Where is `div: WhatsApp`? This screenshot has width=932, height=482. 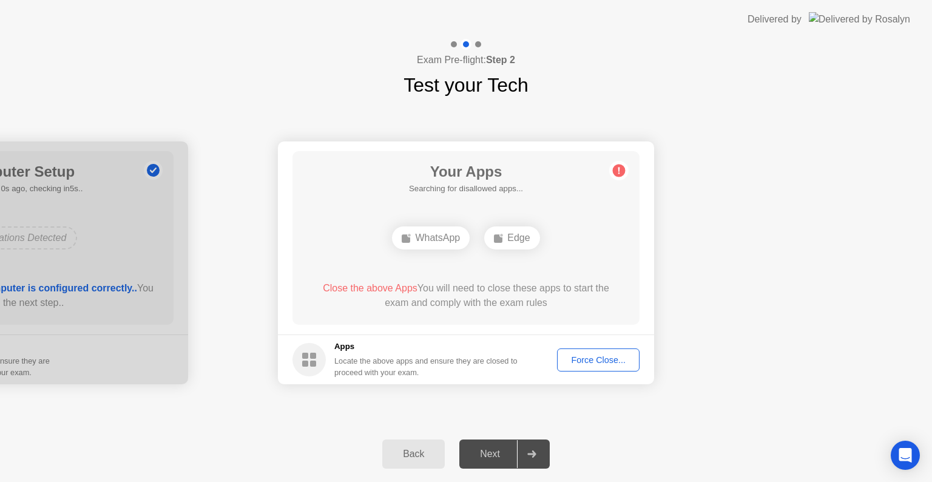
div: WhatsApp is located at coordinates (431, 238).